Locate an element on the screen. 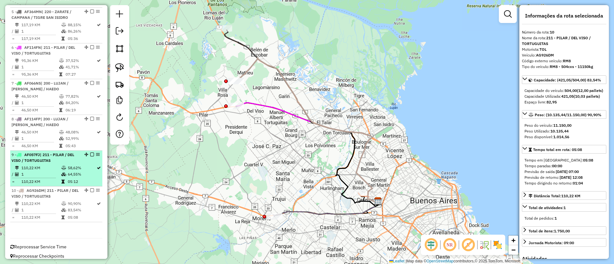 The width and height of the screenshot is (614, 264). div: Total de itens: is located at coordinates (549, 232).